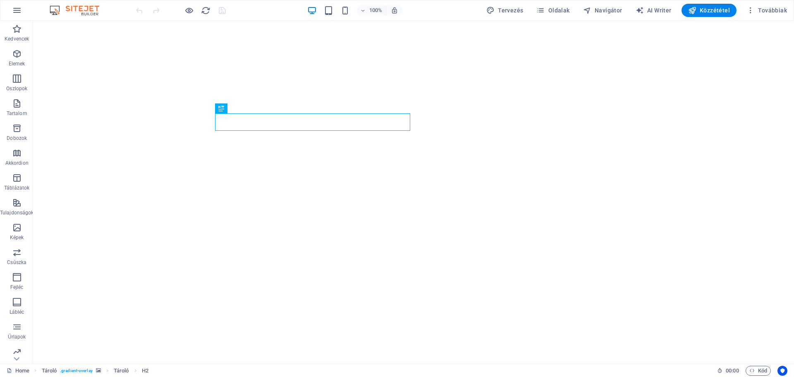  What do you see at coordinates (18, 370) in the screenshot?
I see `a: Kattintson a kijelölés megszüntetéséhez. Dupla kattintás az oldalak megnyitásához` at bounding box center [18, 370].